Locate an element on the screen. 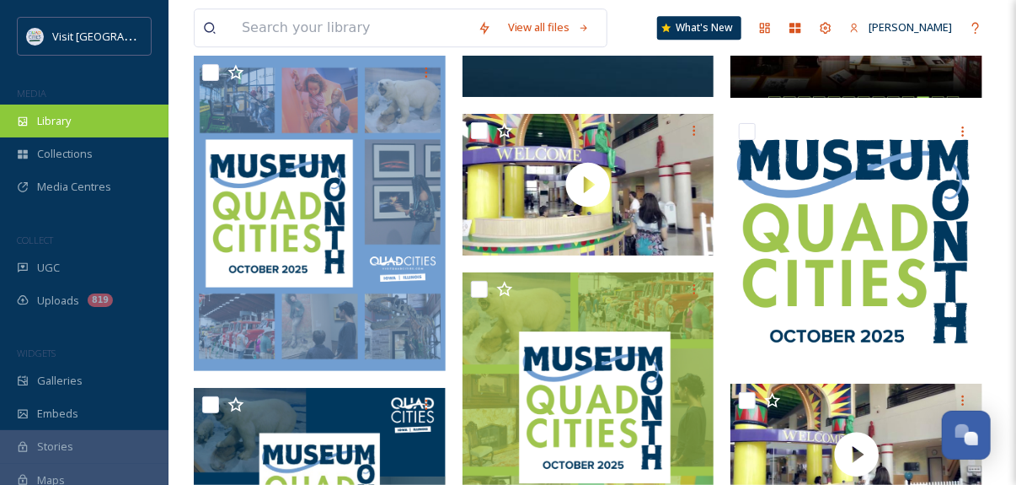 The width and height of the screenshot is (1016, 485). span: Library is located at coordinates (54, 121).